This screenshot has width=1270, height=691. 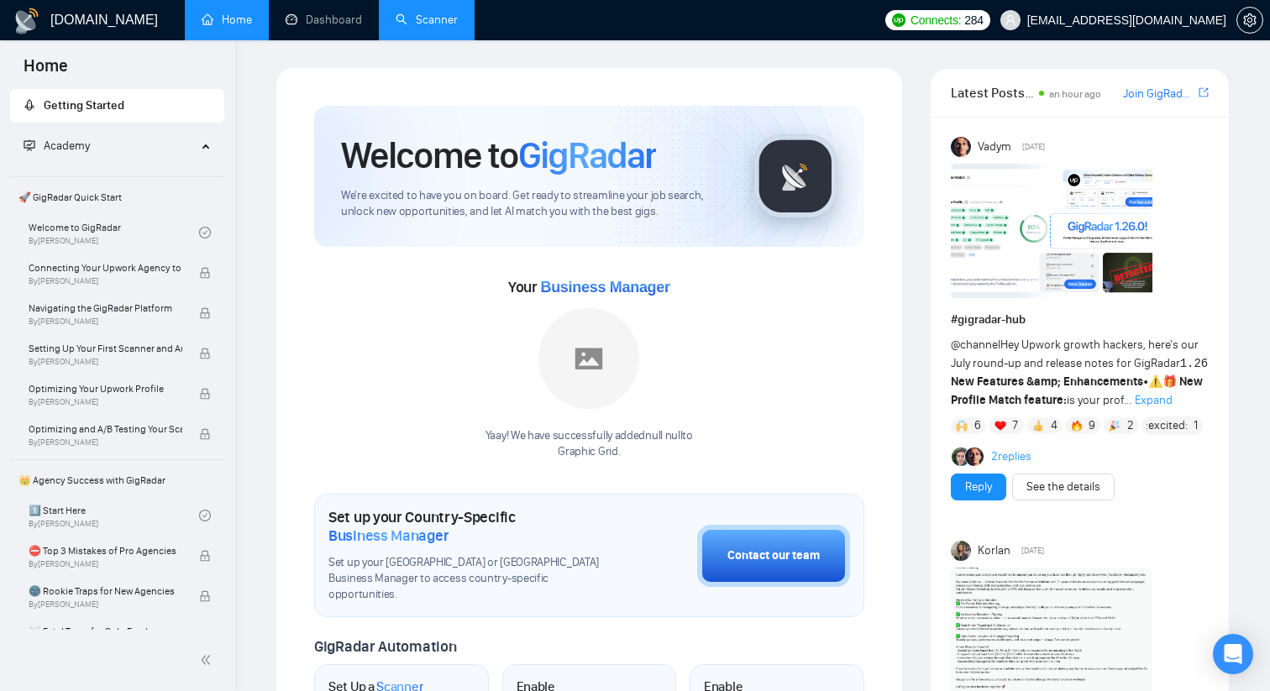 What do you see at coordinates (774, 556) in the screenshot?
I see `div: Contact our team` at bounding box center [774, 556].